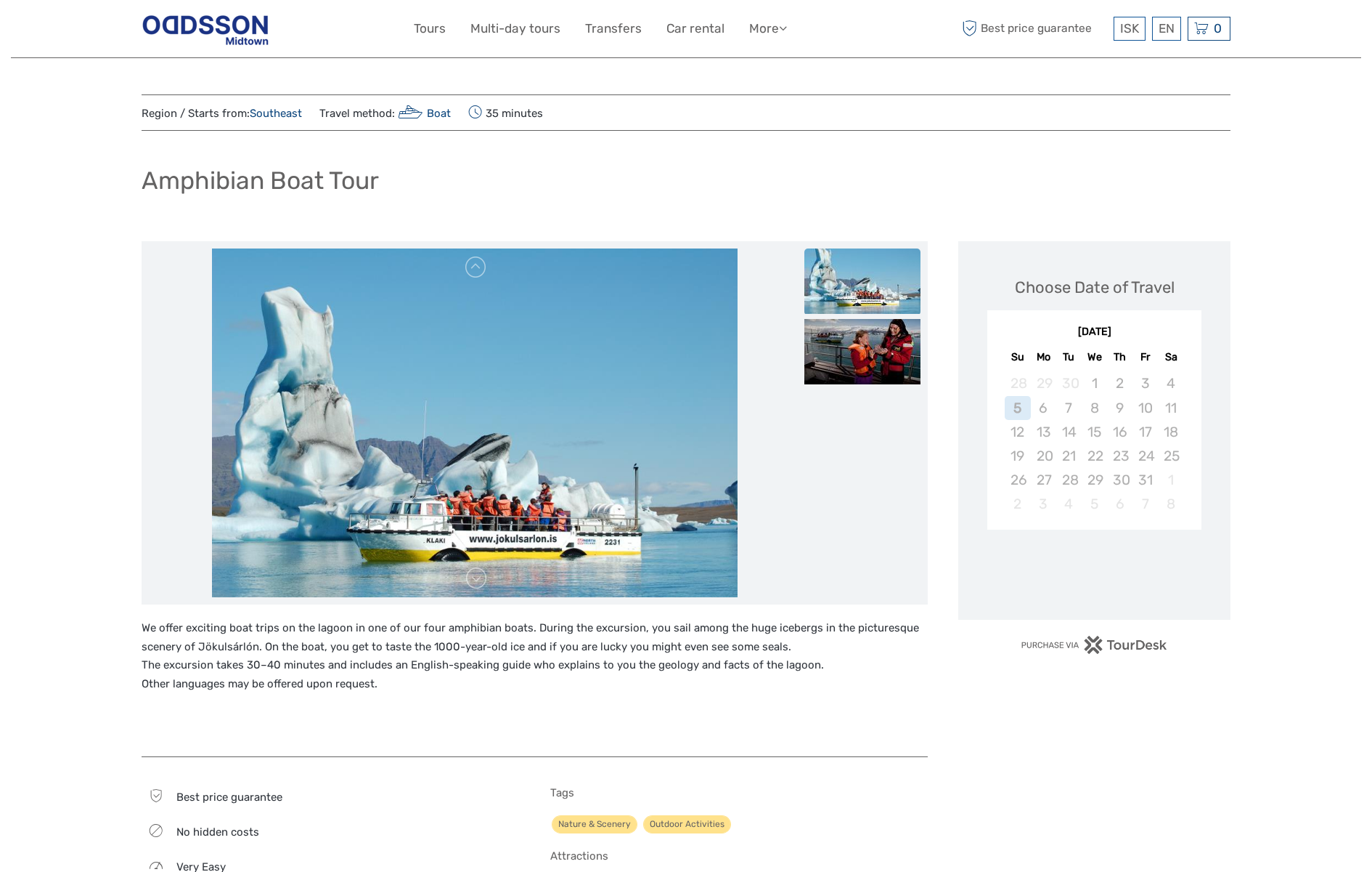 This screenshot has width=1372, height=872. Describe the element at coordinates (429, 29) in the screenshot. I see `a: Tours` at that location.